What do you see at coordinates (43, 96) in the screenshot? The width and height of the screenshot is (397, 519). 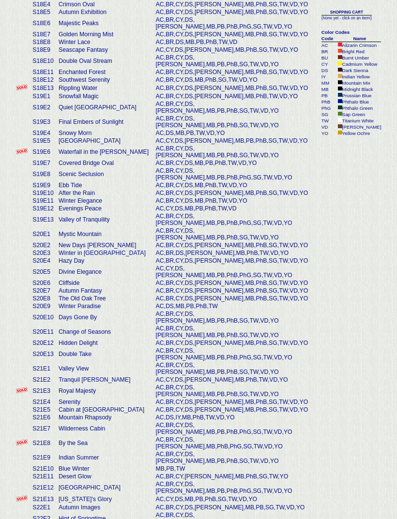 I see `td: S19E1` at bounding box center [43, 96].